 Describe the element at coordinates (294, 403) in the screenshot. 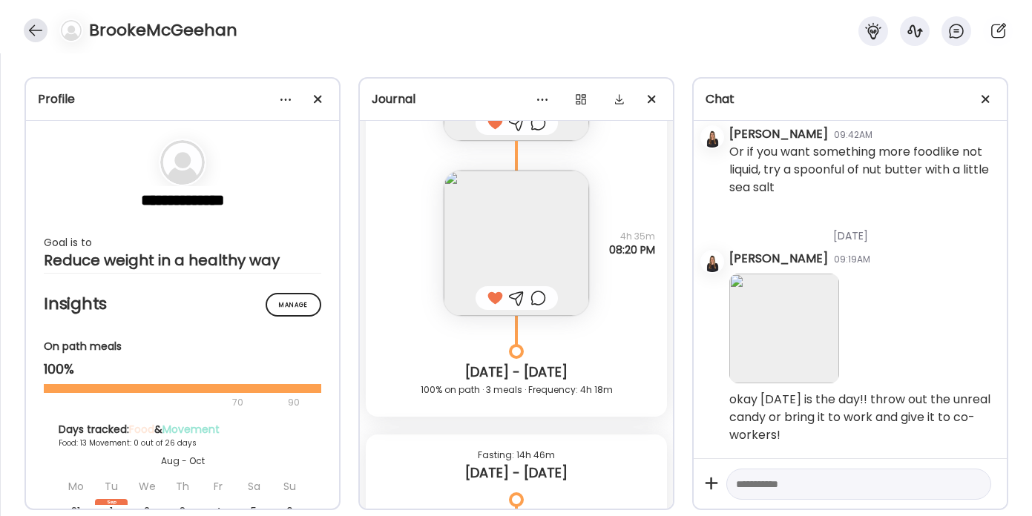

I see `div: 90` at that location.